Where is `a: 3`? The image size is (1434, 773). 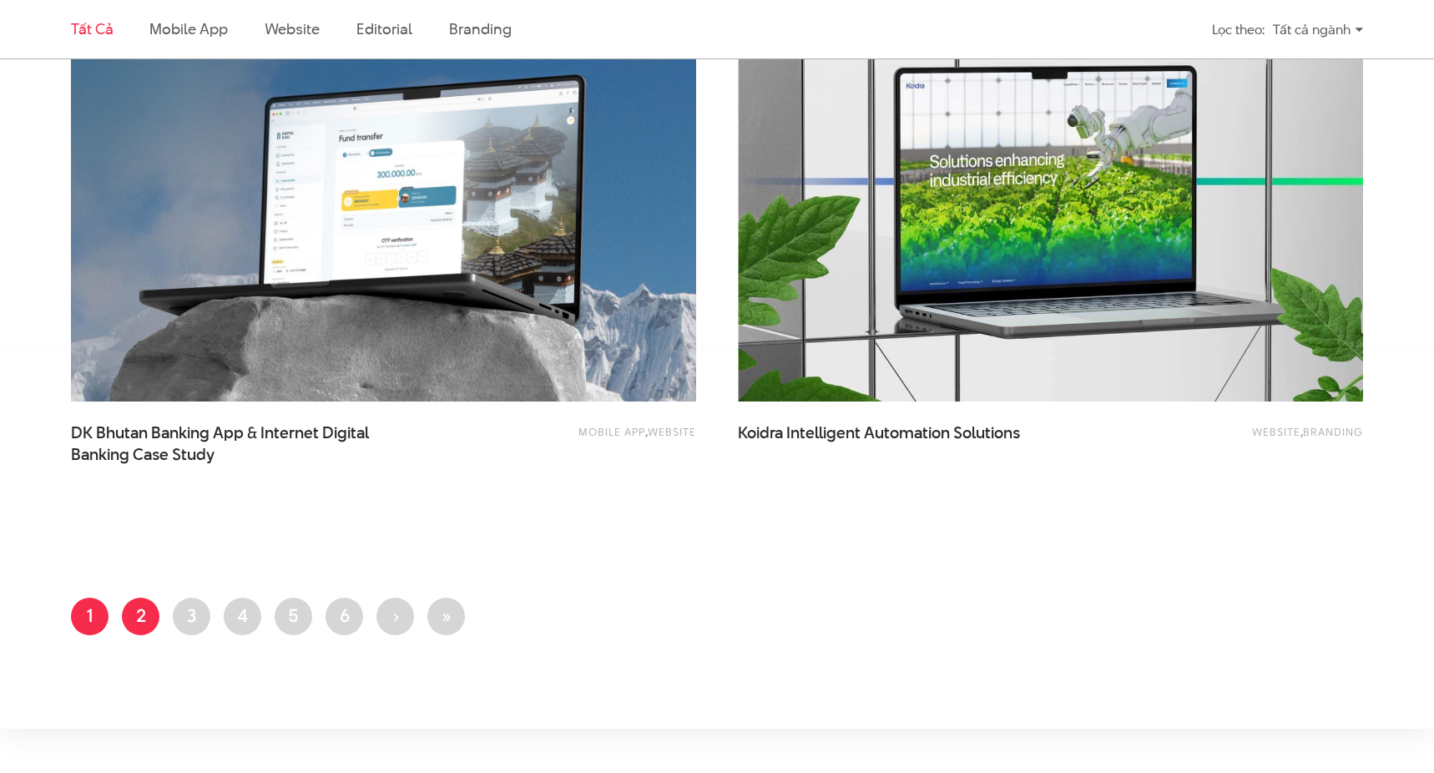 a: 3 is located at coordinates (191, 616).